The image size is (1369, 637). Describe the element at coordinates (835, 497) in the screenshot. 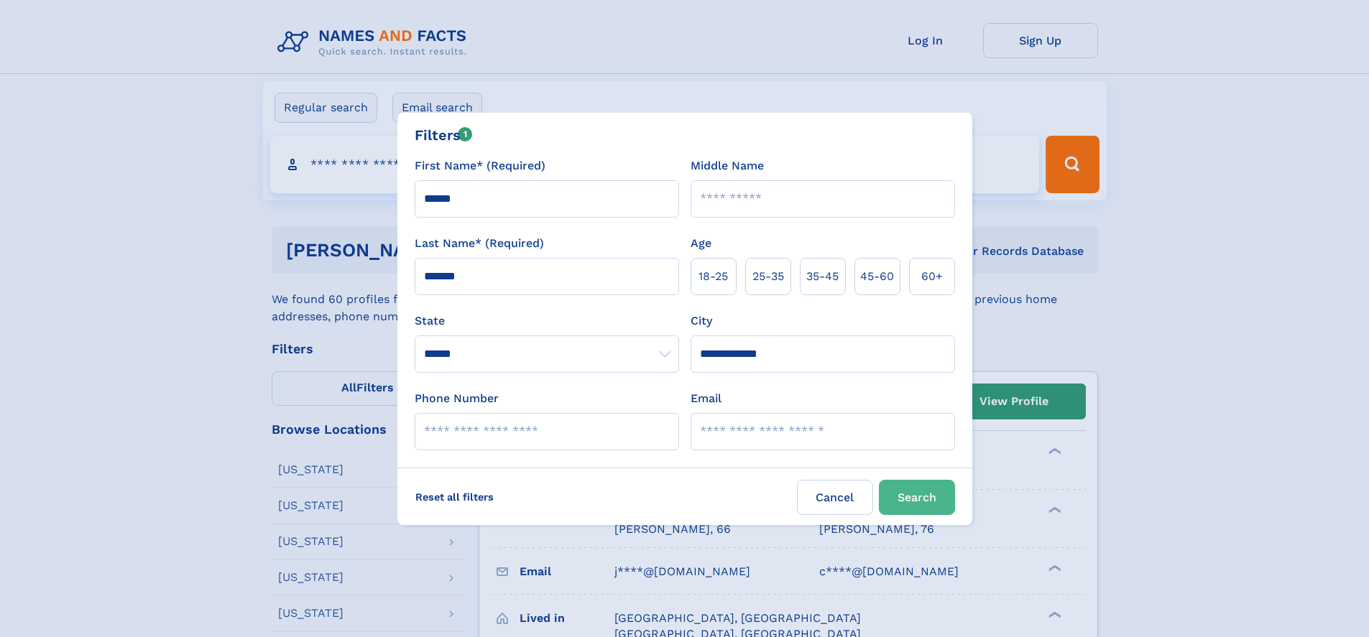

I see `label: Cancel` at that location.